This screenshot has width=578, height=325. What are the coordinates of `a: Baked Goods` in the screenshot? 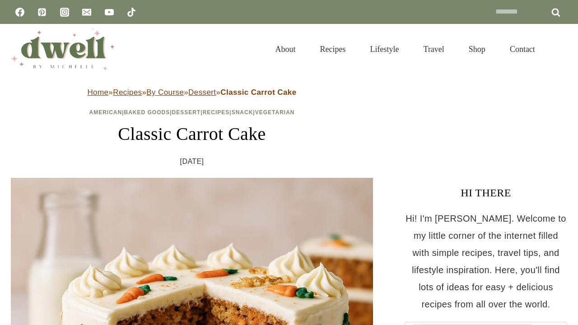 It's located at (147, 112).